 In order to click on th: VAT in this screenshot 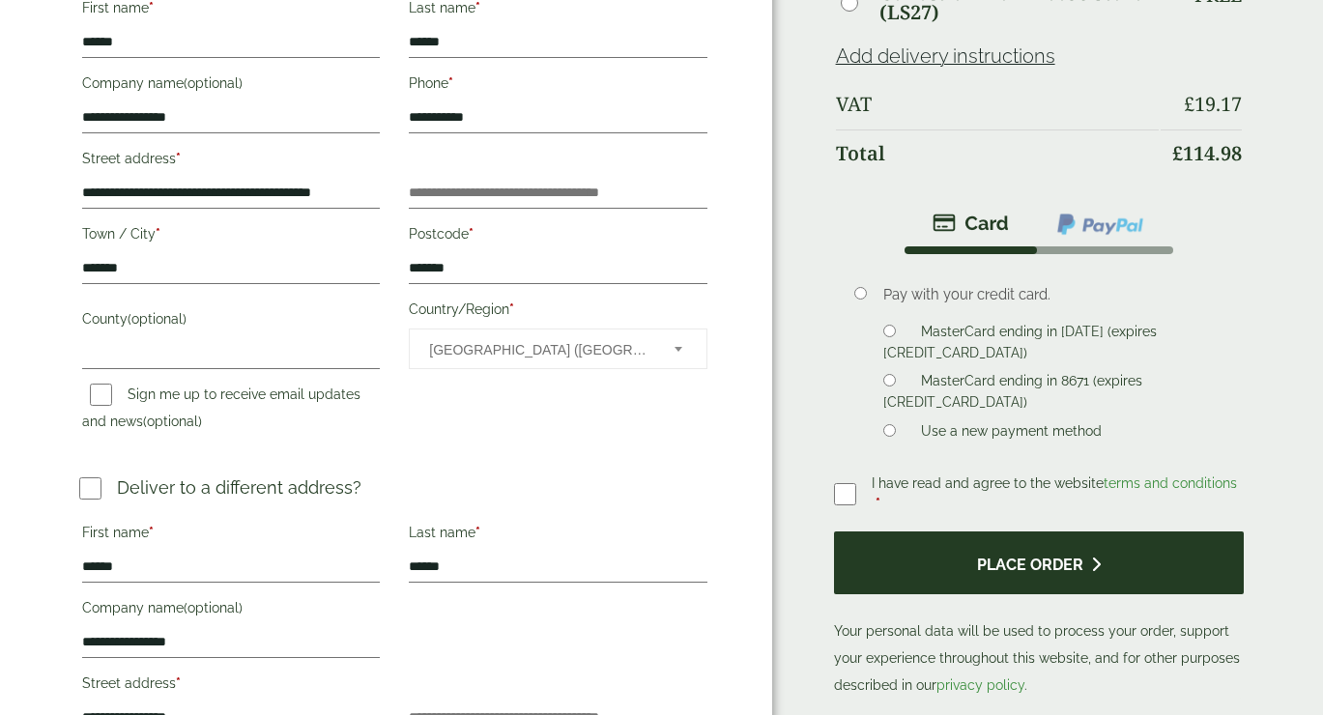, I will do `click(998, 104)`.